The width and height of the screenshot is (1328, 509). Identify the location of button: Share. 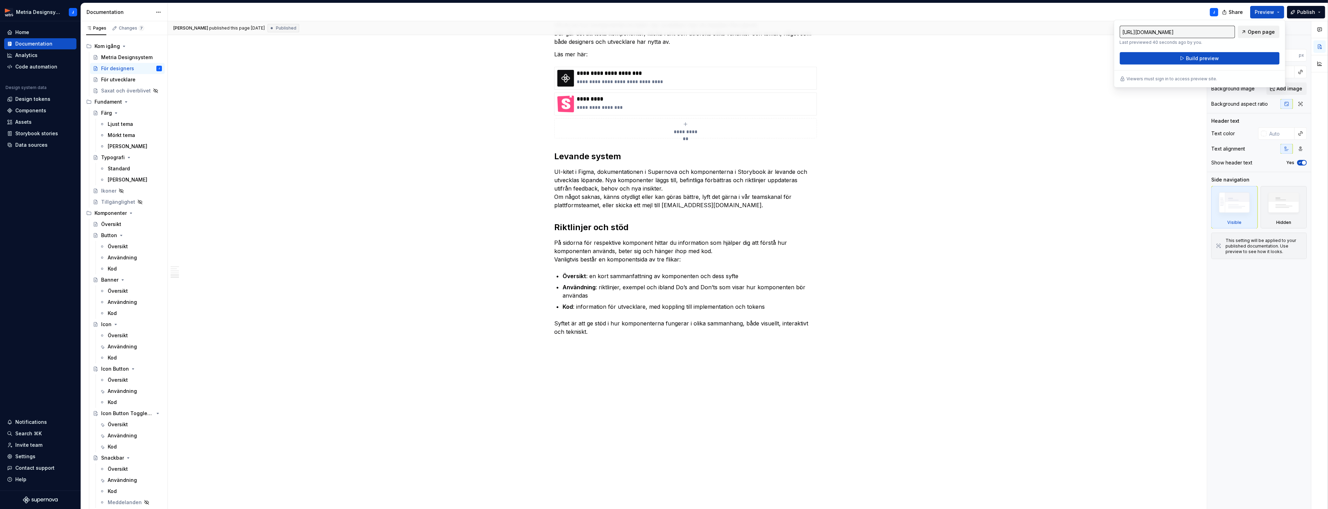
(1233, 12).